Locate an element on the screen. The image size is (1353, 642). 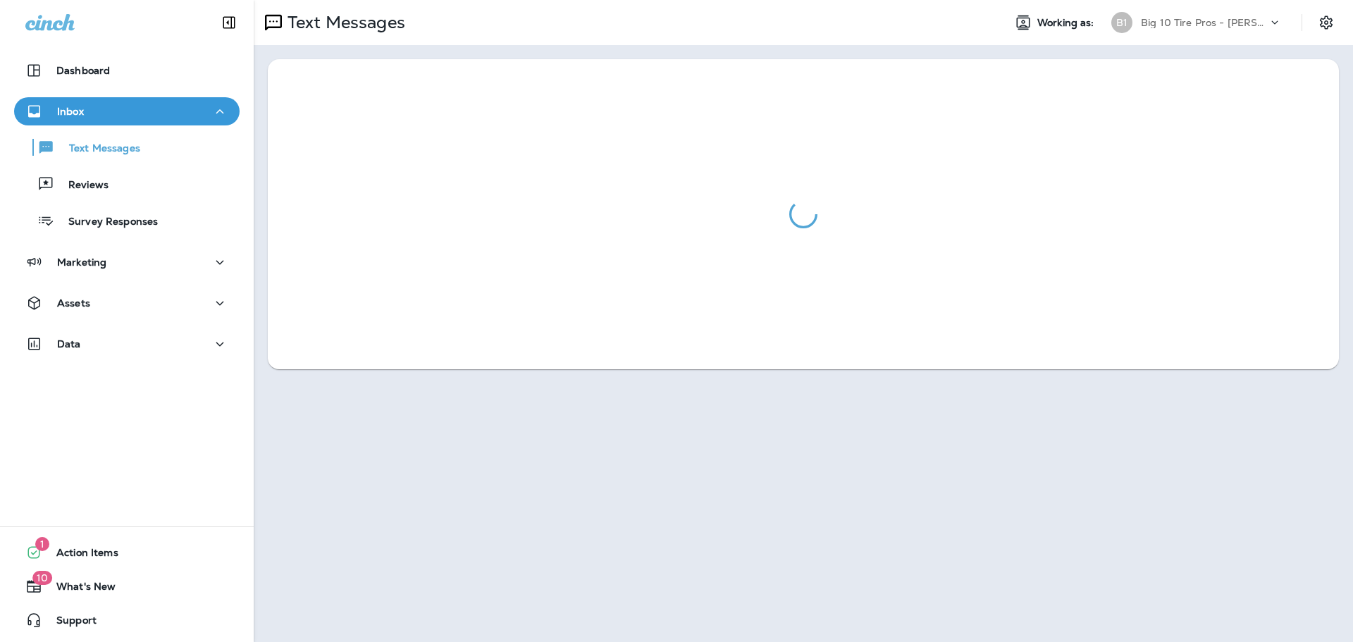
button: Text Messages is located at coordinates (127, 147).